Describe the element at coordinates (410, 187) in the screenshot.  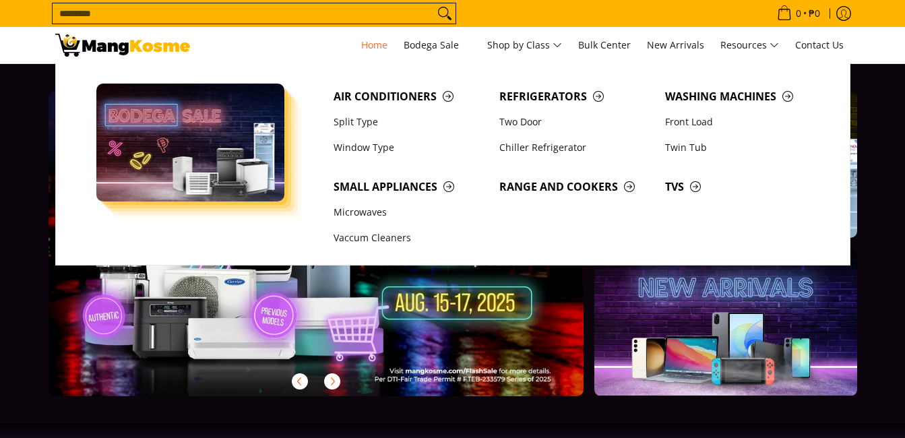
I see `span: Small Appliances` at that location.